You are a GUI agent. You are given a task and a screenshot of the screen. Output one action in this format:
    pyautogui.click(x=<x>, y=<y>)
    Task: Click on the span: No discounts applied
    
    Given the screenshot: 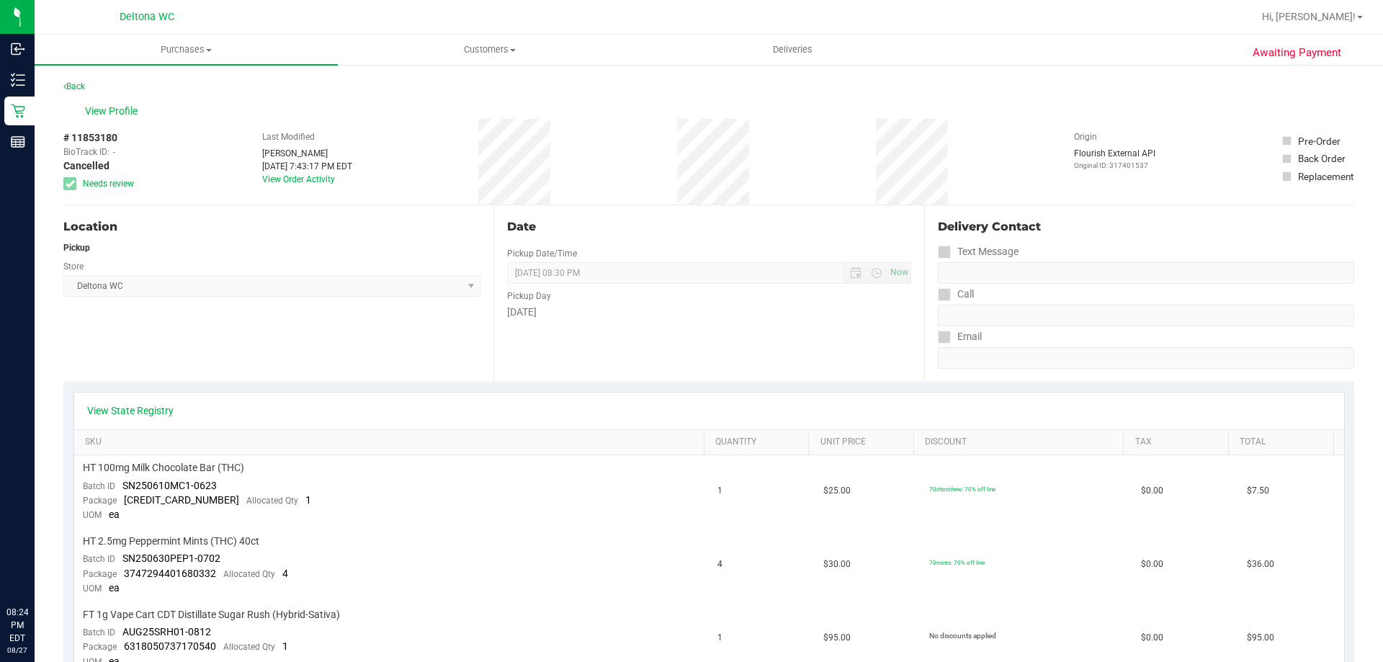 What is the action you would take?
    pyautogui.click(x=962, y=635)
    